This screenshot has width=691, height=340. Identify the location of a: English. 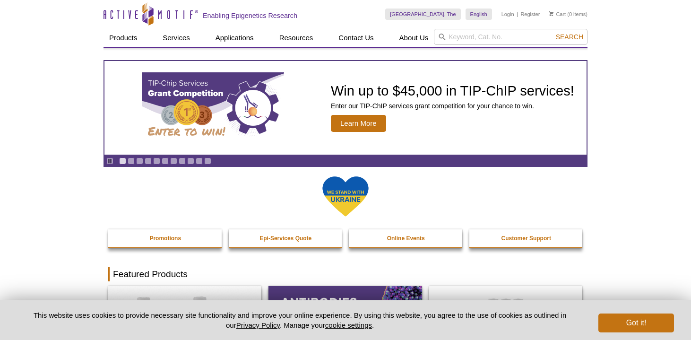
(479, 14).